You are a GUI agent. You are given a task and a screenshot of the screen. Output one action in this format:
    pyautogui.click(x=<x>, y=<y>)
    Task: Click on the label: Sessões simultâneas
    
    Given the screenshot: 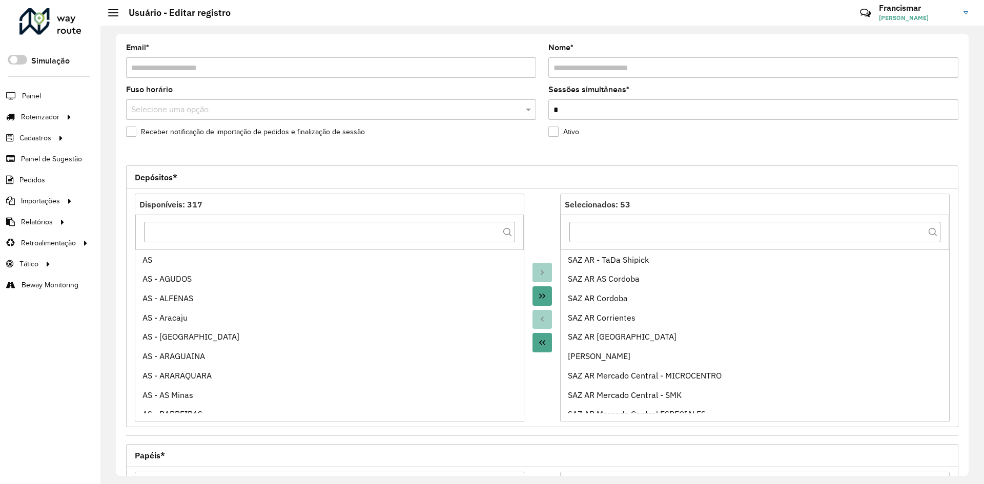 What is the action you would take?
    pyautogui.click(x=589, y=90)
    